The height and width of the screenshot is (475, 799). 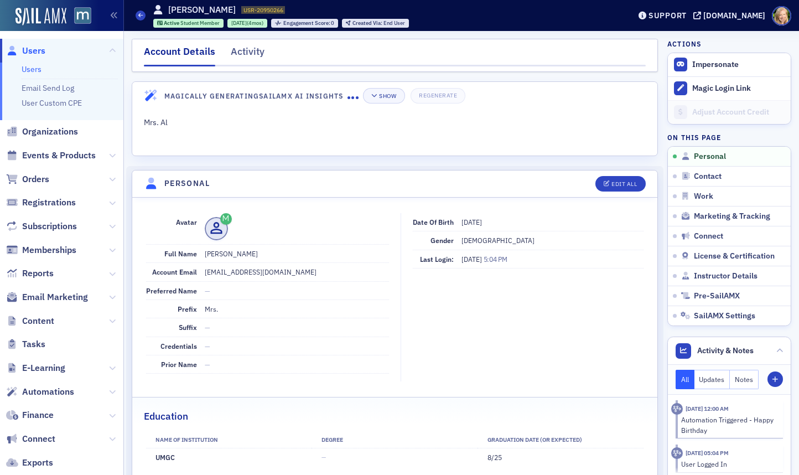 What do you see at coordinates (256, 96) in the screenshot?
I see `h4: Magically Generating SailAMX AI Insights` at bounding box center [256, 96].